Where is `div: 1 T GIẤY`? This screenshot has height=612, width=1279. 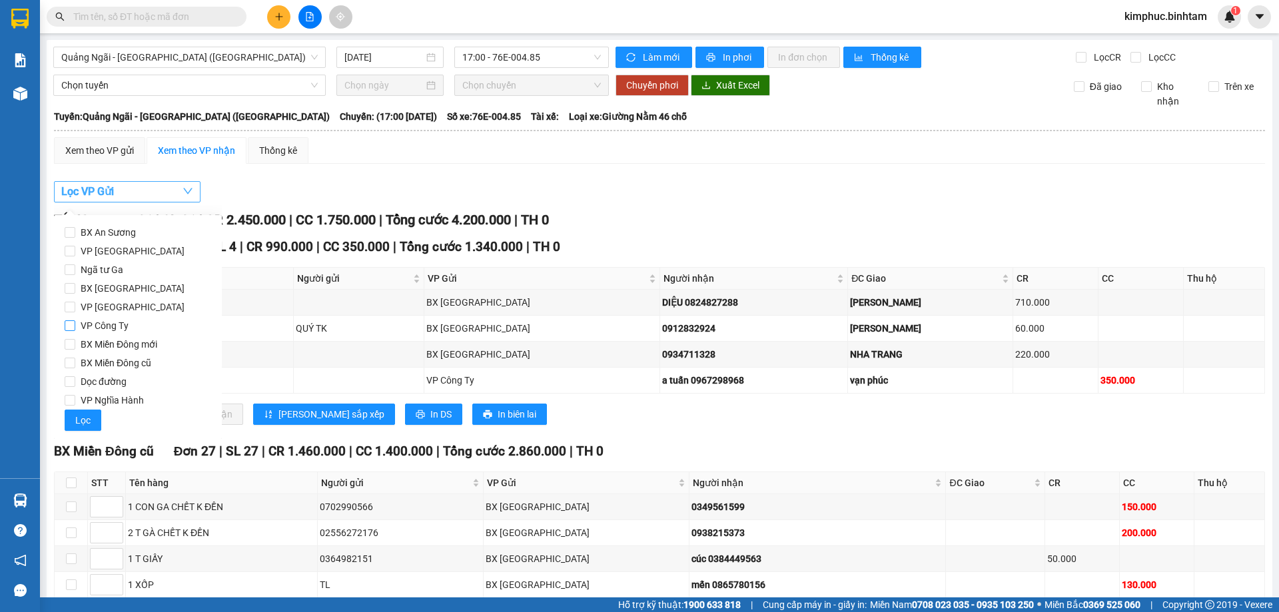 div: 1 T GIẤY is located at coordinates (221, 559).